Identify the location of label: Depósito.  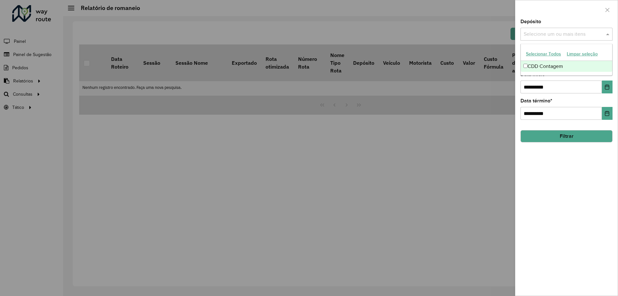
(531, 22).